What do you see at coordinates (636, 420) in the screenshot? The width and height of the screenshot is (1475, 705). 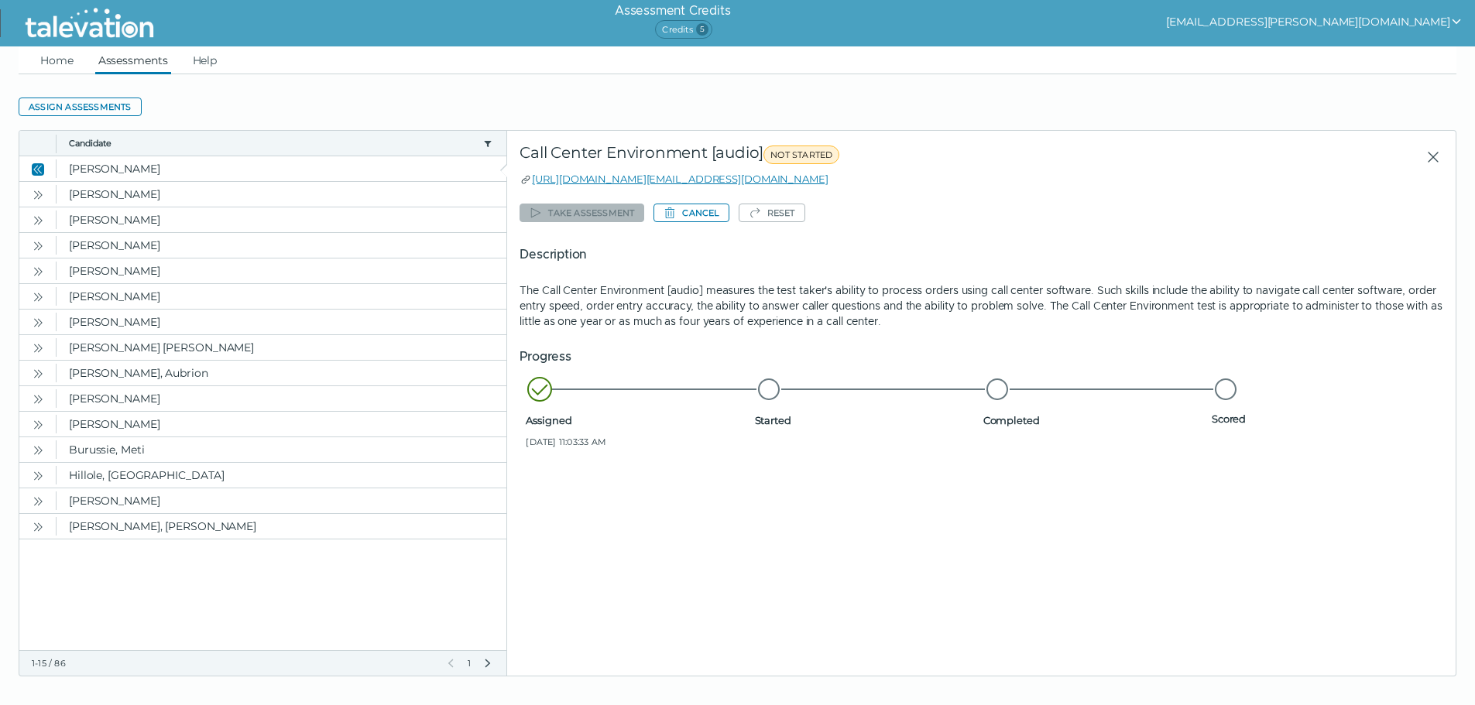 I see `span: Assigned` at bounding box center [636, 420].